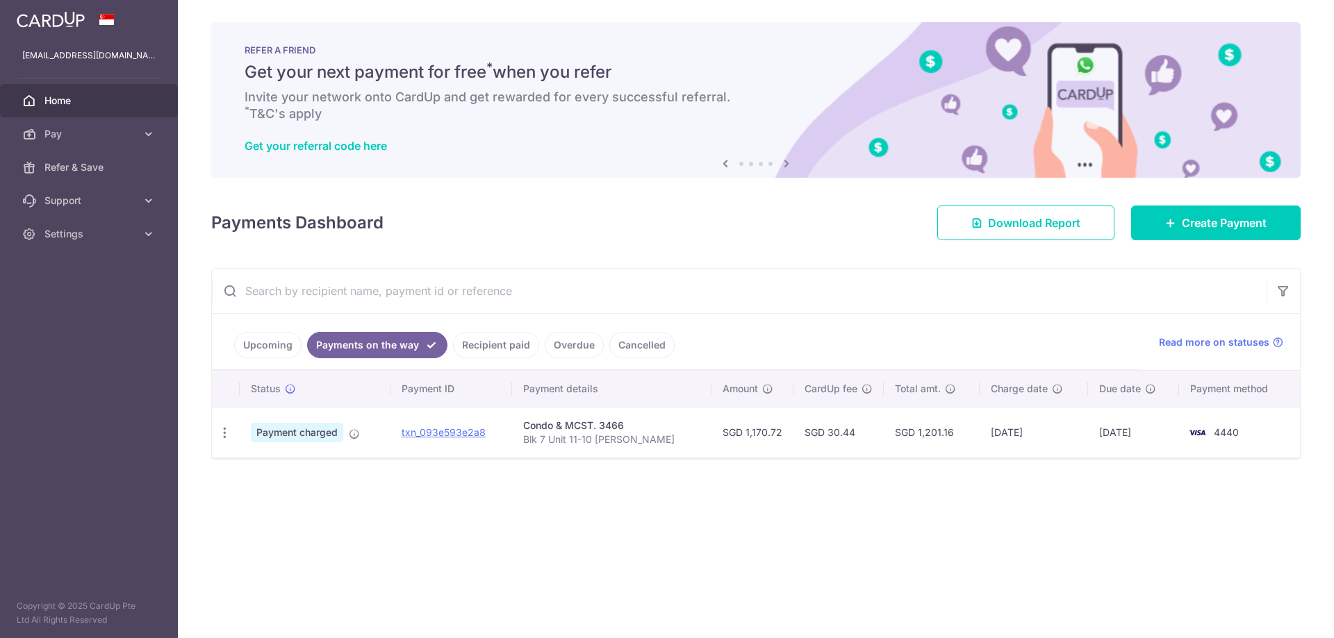 This screenshot has height=638, width=1334. What do you see at coordinates (1220, 342) in the screenshot?
I see `a: Read more on statuses` at bounding box center [1220, 342].